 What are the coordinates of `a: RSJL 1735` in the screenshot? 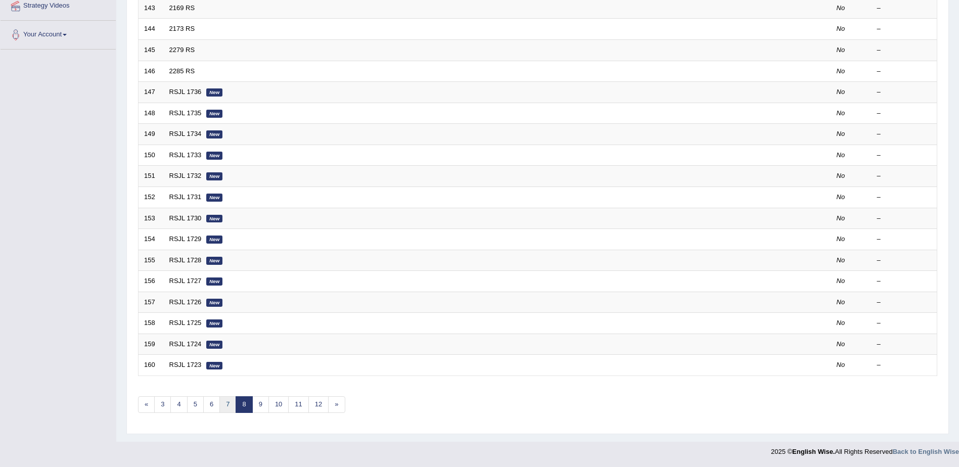 It's located at (186, 113).